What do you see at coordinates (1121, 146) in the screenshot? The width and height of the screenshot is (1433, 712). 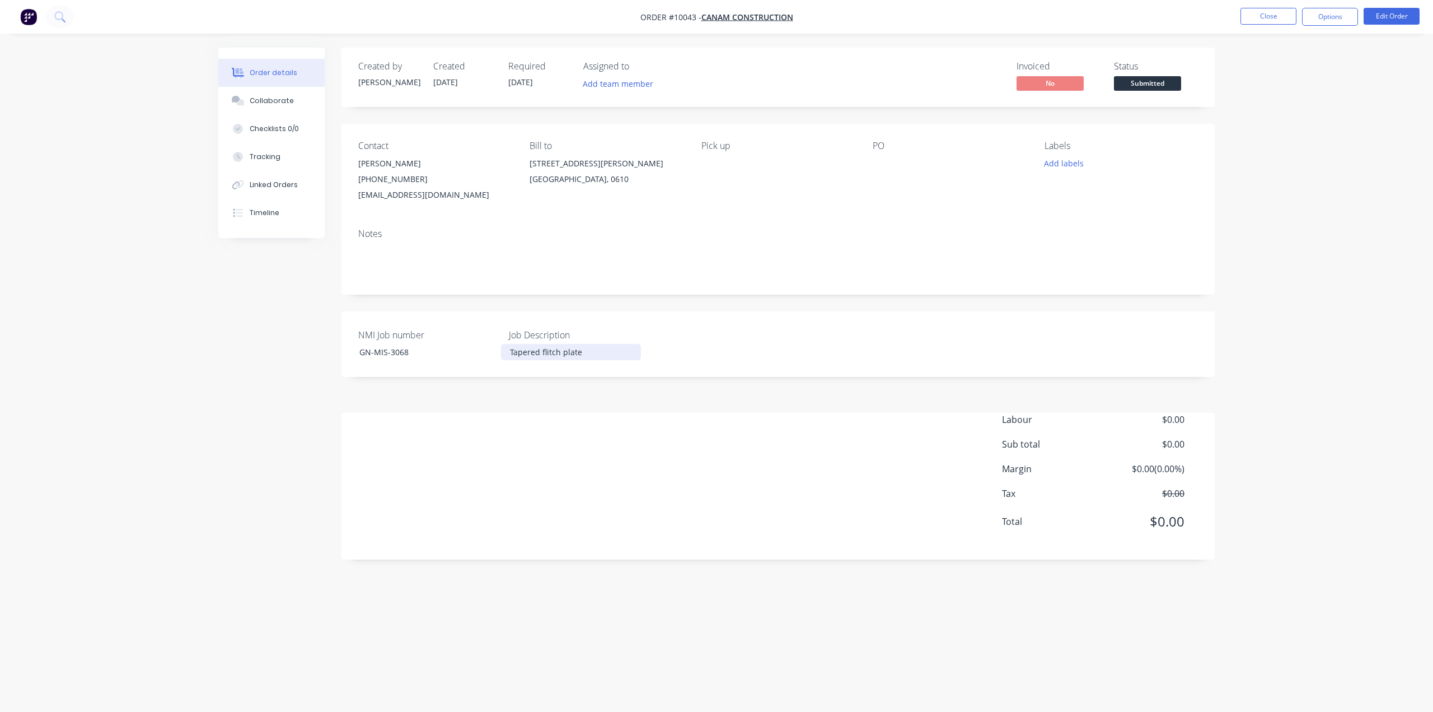 I see `div: Labels` at bounding box center [1121, 146].